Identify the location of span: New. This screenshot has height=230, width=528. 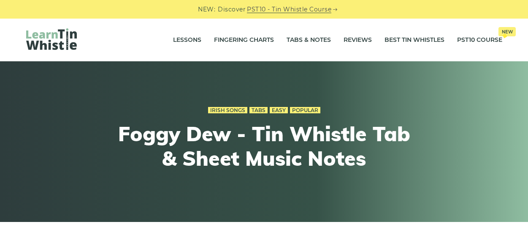
(507, 32).